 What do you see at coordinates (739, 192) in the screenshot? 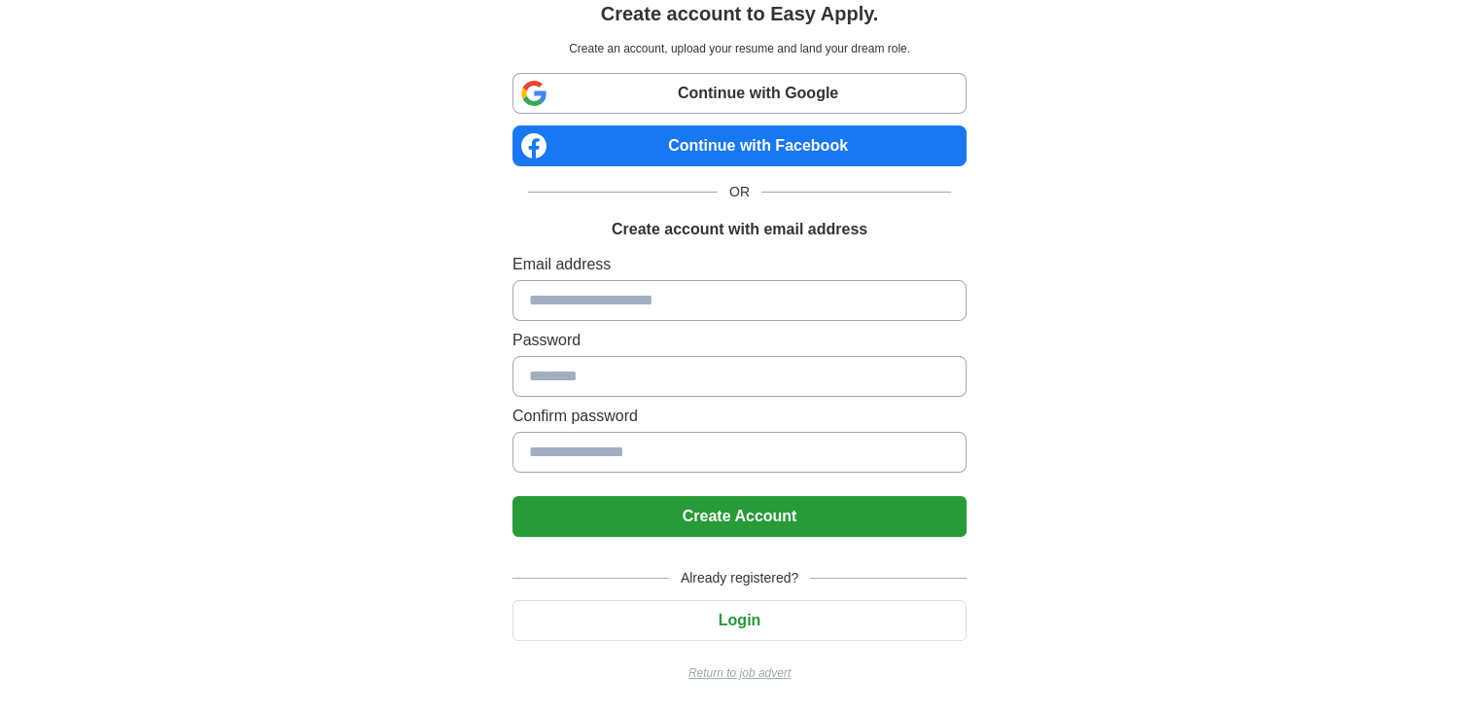
I see `span: OR` at bounding box center [739, 192].